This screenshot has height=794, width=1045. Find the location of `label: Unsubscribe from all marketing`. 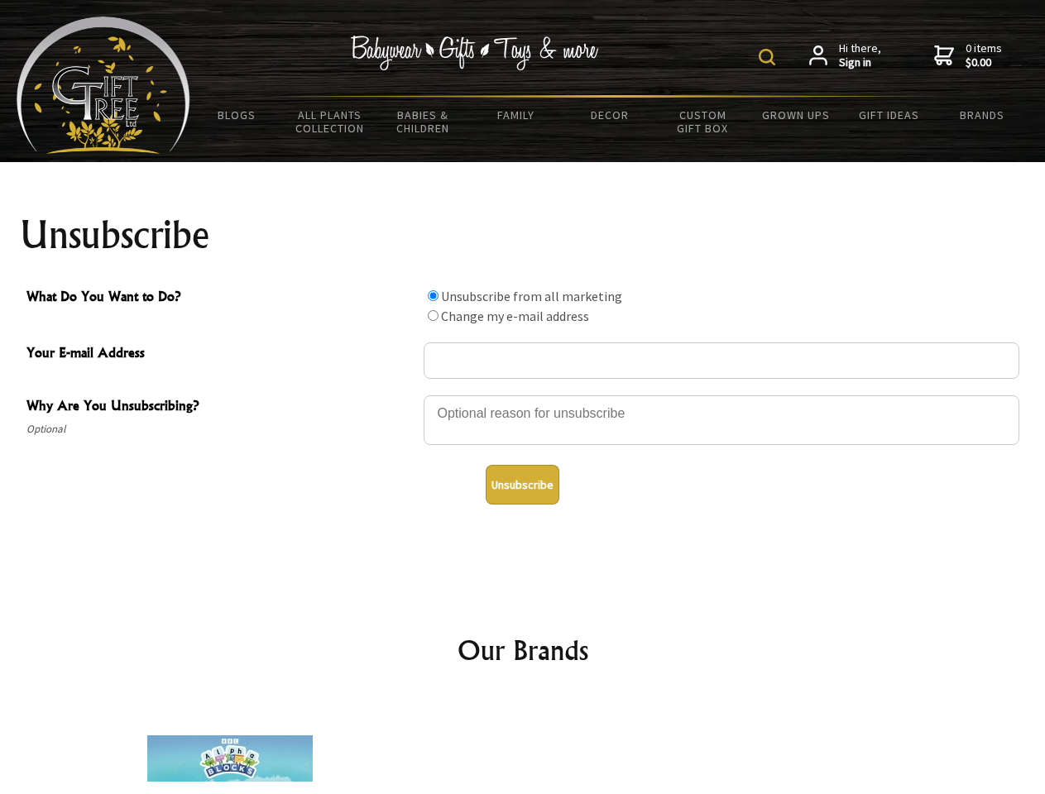

label: Unsubscribe from all marketing is located at coordinates (531, 296).